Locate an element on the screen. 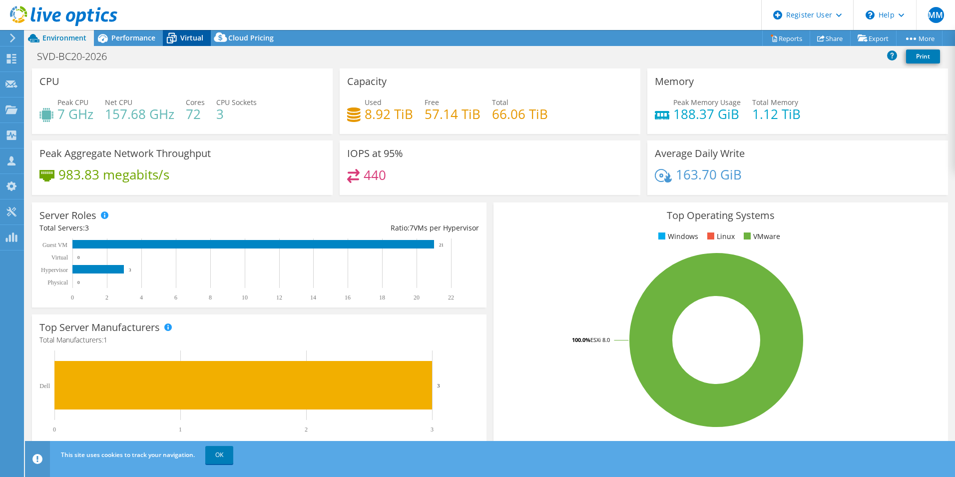 The image size is (955, 477). li: VMware is located at coordinates (761, 236).